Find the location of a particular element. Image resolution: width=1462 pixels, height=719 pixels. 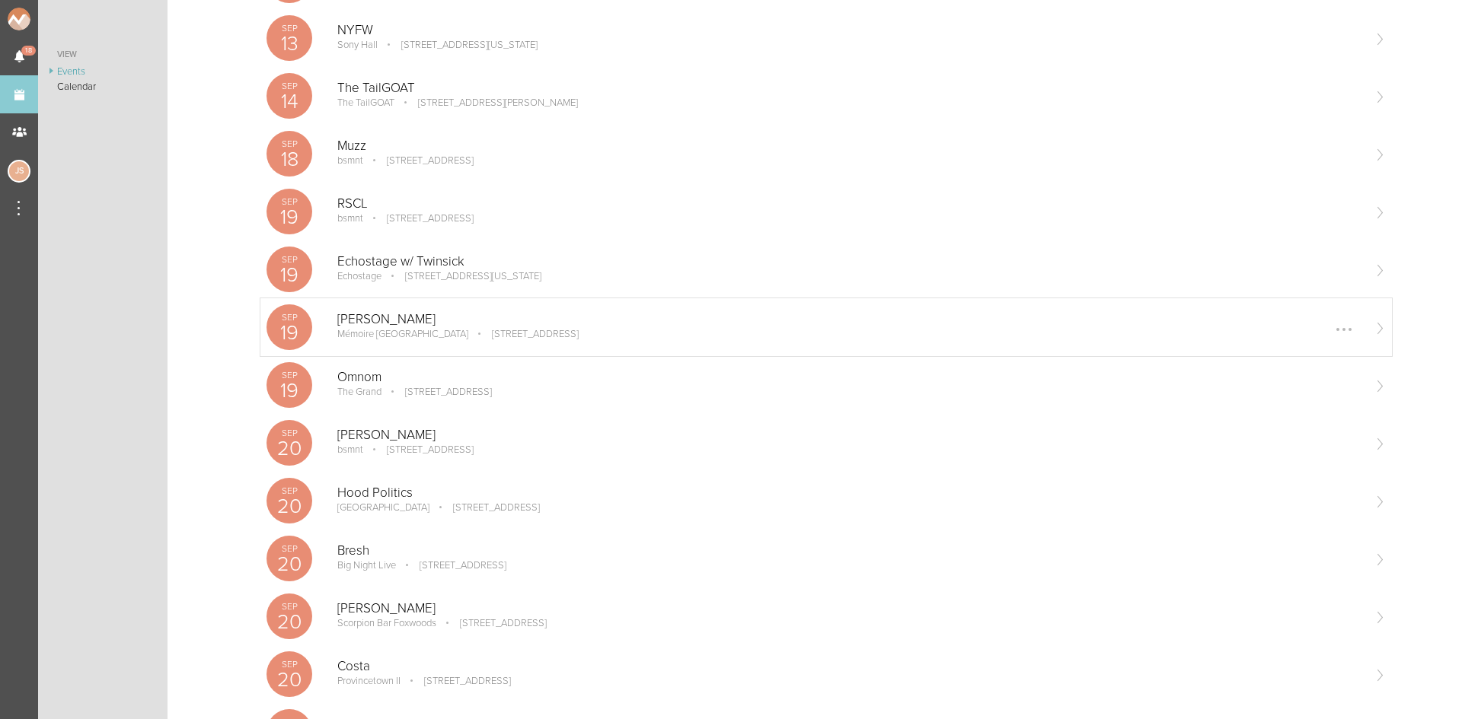

p: Bresh is located at coordinates (849, 551).